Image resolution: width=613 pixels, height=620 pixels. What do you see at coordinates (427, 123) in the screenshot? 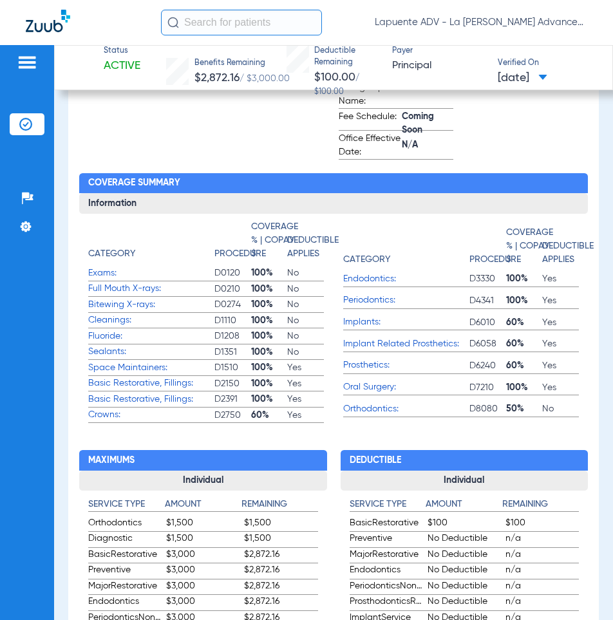
I see `span: Coming Soon` at bounding box center [427, 123].